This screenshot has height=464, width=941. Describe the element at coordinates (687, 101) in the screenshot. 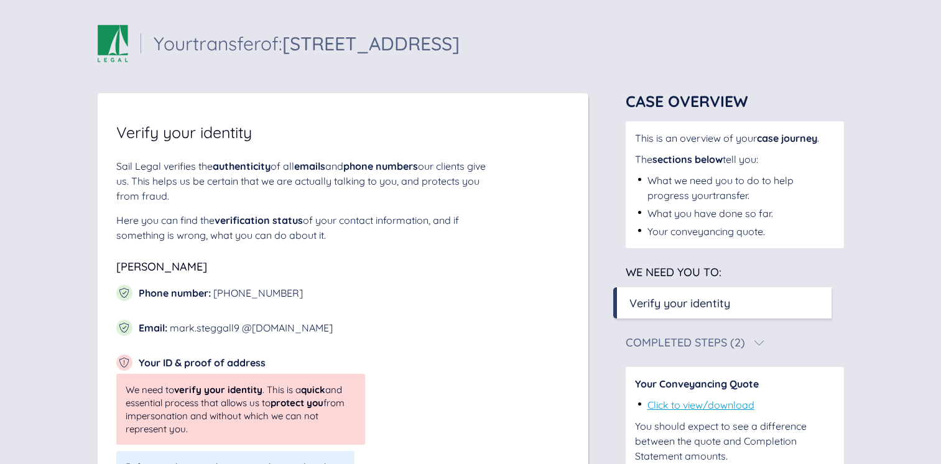

I see `span: Case Overview` at that location.